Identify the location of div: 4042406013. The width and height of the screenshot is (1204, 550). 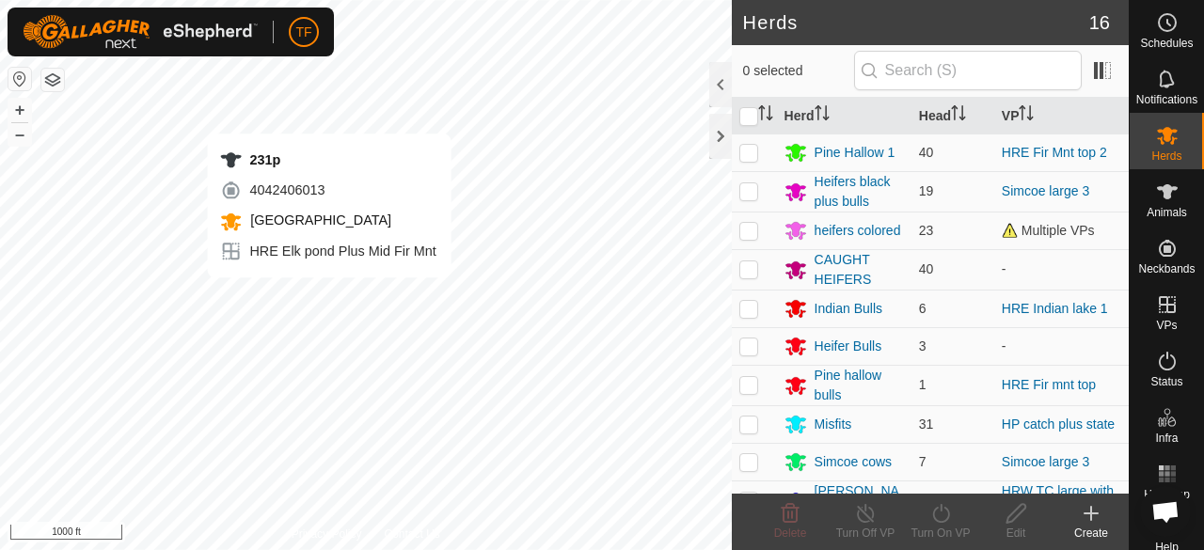
(327, 190).